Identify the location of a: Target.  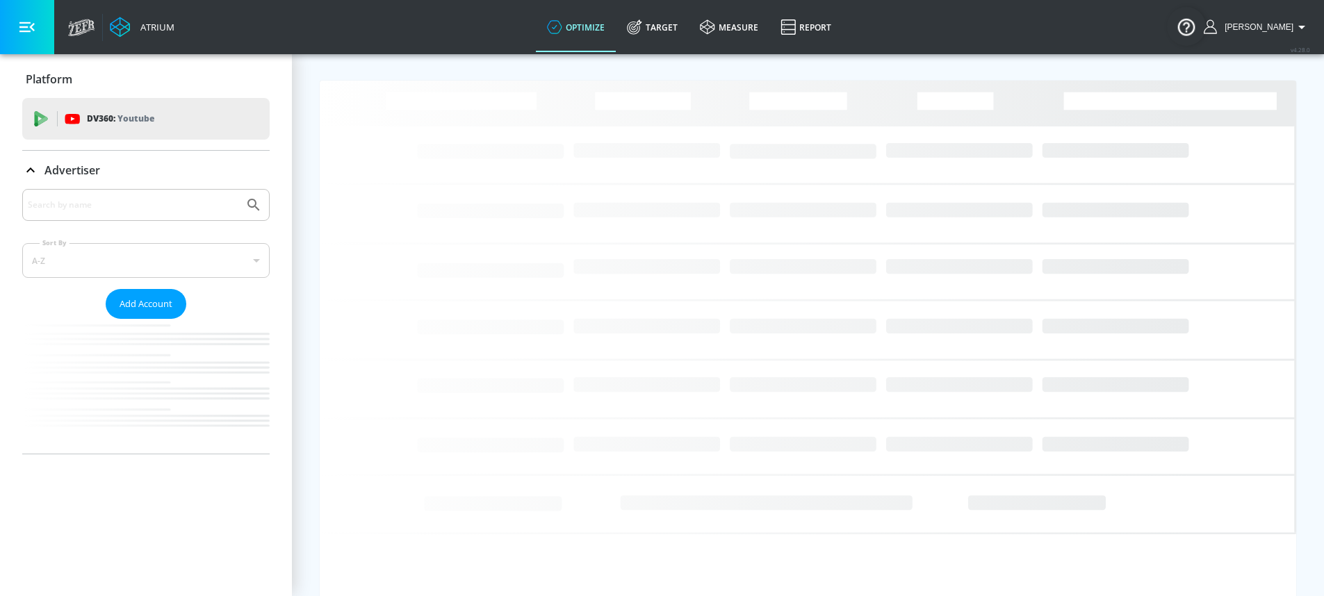
(652, 27).